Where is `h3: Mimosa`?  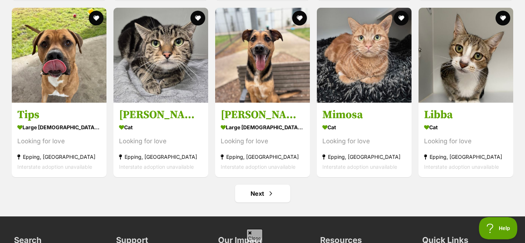
h3: Mimosa is located at coordinates (364, 115).